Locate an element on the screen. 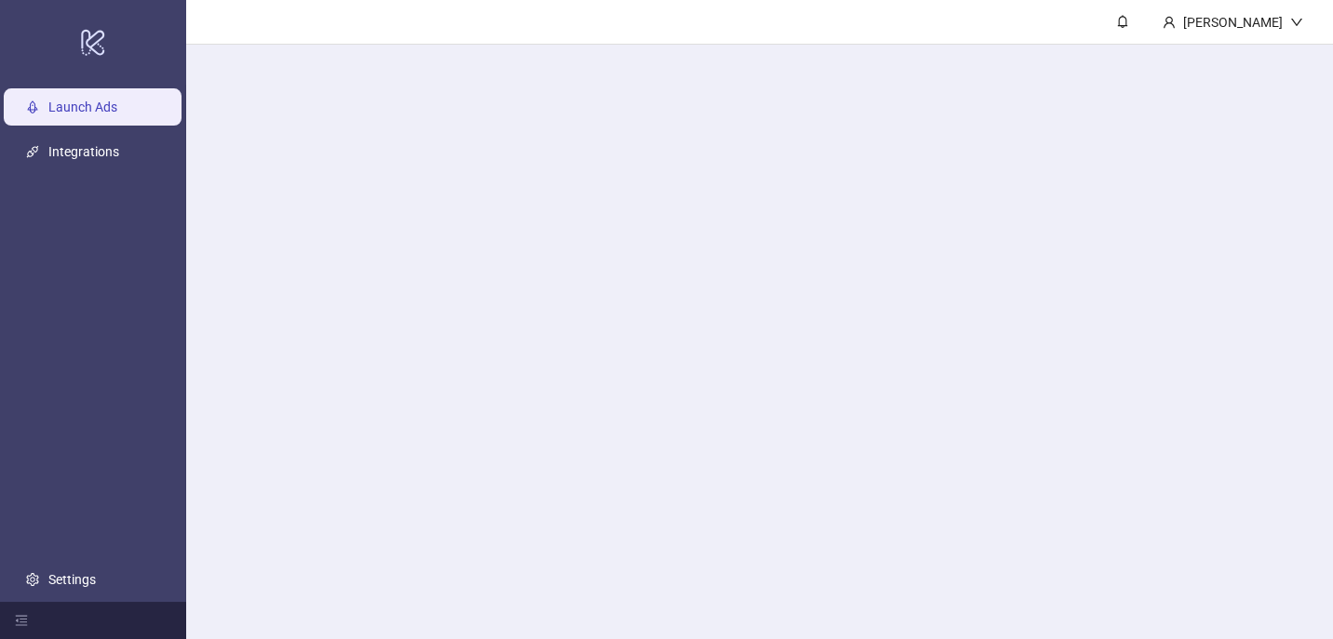  span: down is located at coordinates (1296, 22).